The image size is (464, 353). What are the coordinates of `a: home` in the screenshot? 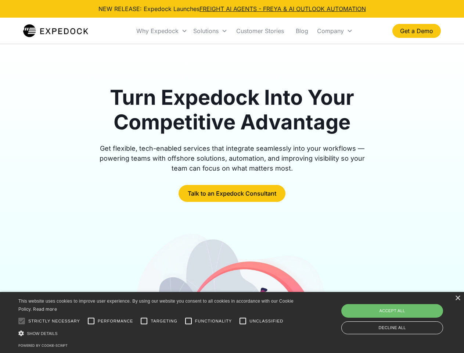 It's located at (55, 31).